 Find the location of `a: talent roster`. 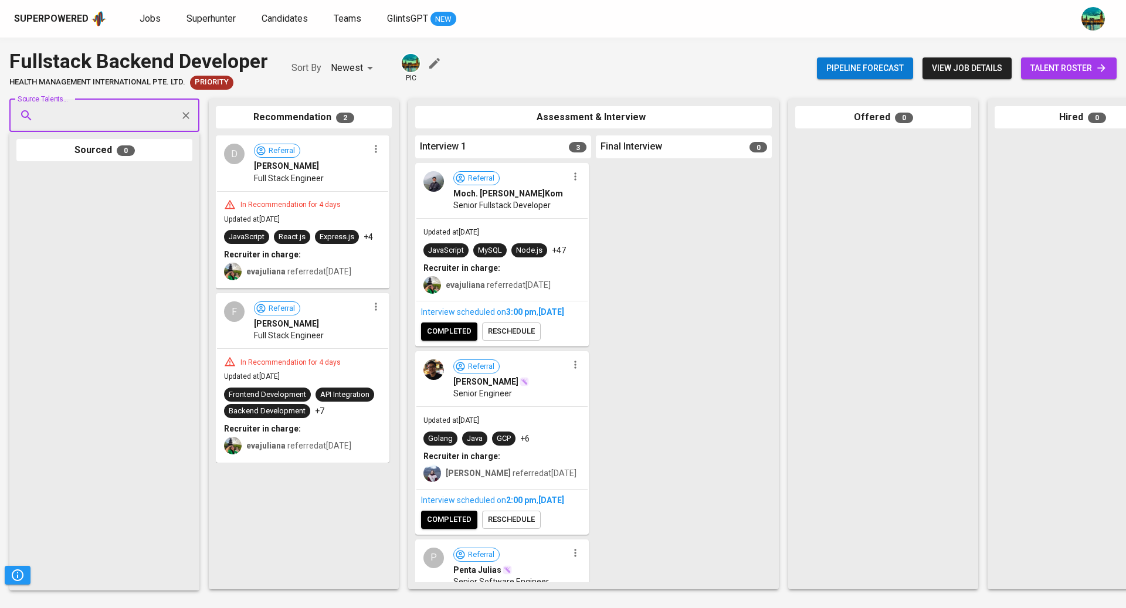

a: talent roster is located at coordinates (1069, 68).